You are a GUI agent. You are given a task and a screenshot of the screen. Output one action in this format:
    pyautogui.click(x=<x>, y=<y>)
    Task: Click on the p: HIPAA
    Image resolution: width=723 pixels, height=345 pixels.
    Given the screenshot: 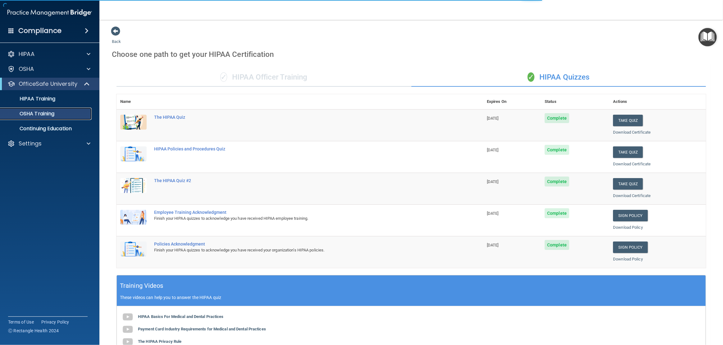 What is the action you would take?
    pyautogui.click(x=26, y=54)
    